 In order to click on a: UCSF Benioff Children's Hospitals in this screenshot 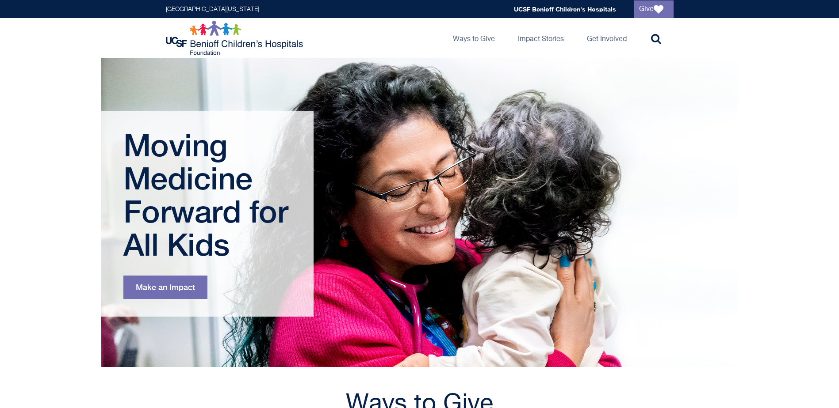, I will do `click(565, 9)`.